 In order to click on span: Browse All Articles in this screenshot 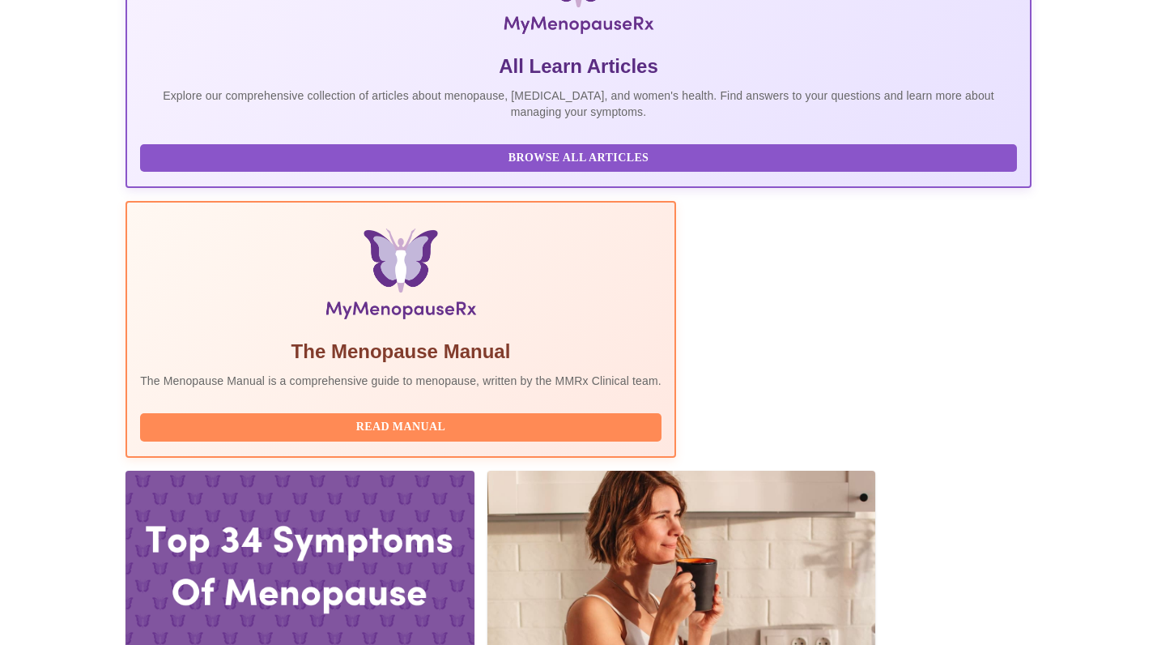, I will do `click(578, 158)`.